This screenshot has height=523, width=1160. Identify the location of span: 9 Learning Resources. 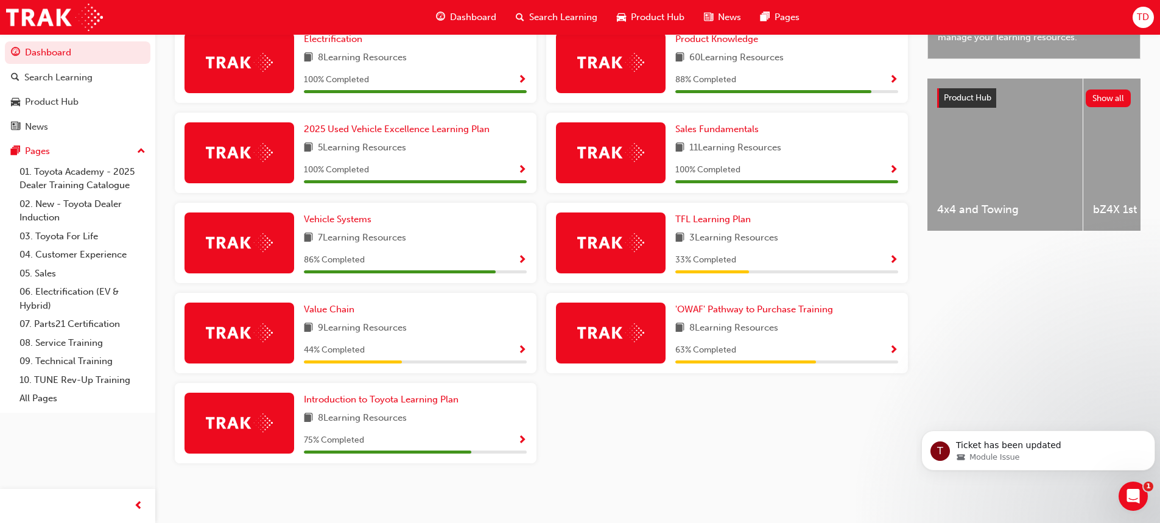
(362, 328).